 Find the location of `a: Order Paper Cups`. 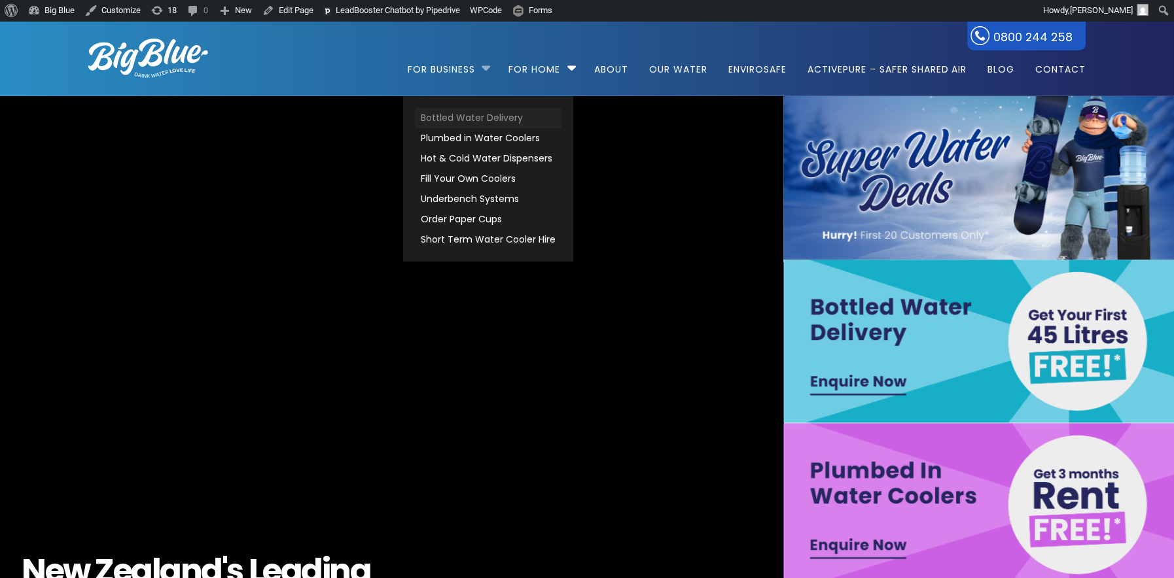

a: Order Paper Cups is located at coordinates (488, 219).